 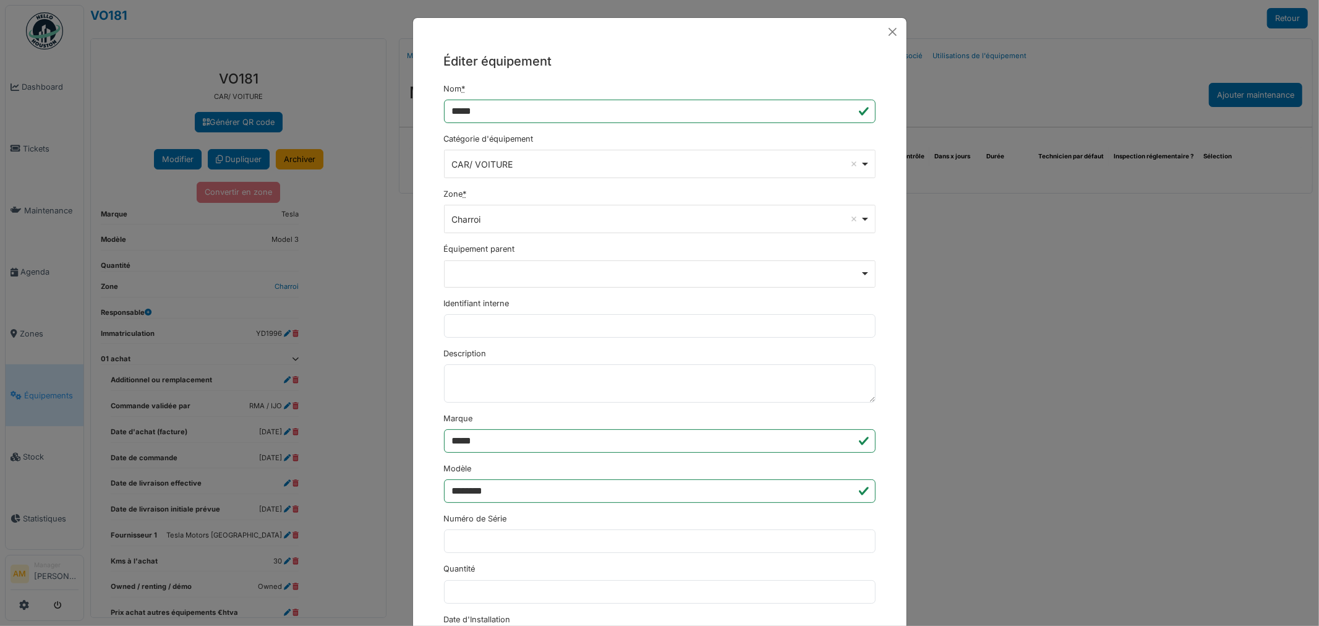 I want to click on label: Description, so click(x=465, y=353).